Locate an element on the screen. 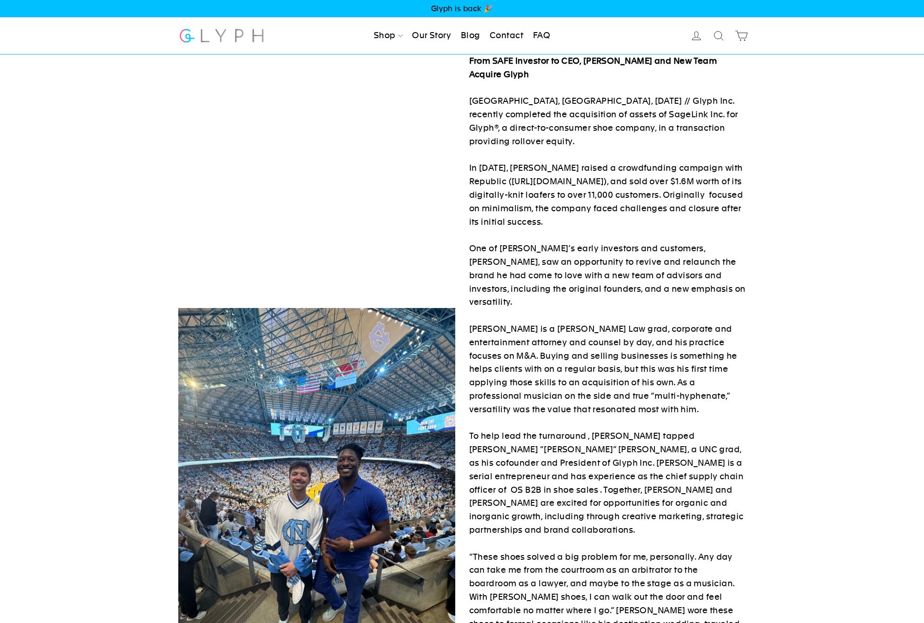  a: FAQ is located at coordinates (541, 36).